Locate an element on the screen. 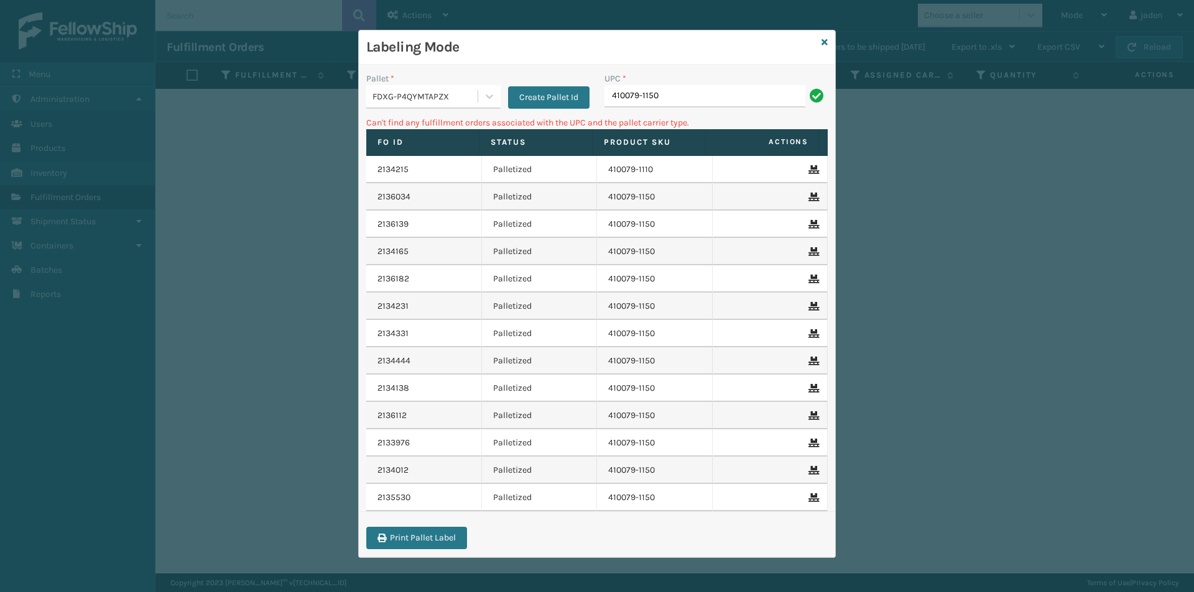 Image resolution: width=1194 pixels, height=592 pixels. span: Actions is located at coordinates (762, 142).